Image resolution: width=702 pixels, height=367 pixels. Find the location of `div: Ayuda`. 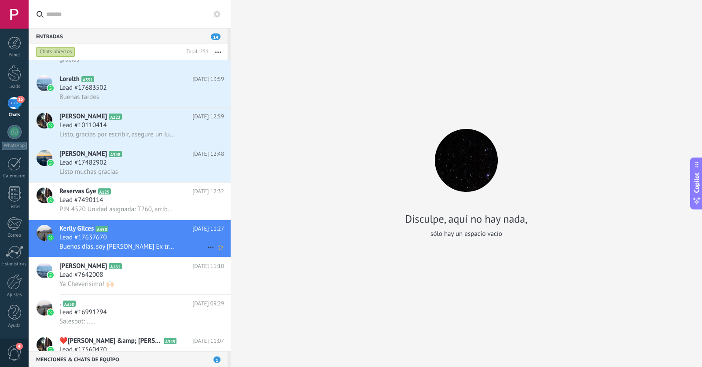

div: Ayuda is located at coordinates (15, 326).